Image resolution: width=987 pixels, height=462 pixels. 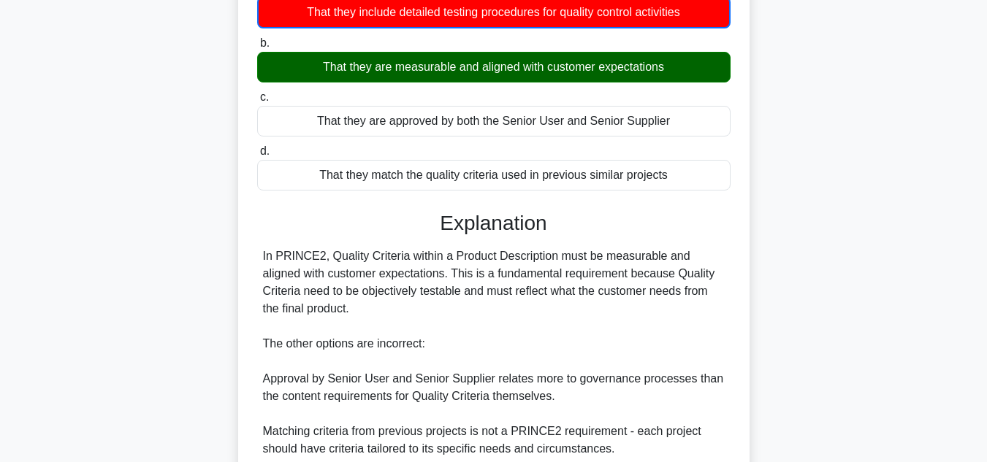 I want to click on div: That they match the quality criteria used in previous similar projects, so click(x=494, y=175).